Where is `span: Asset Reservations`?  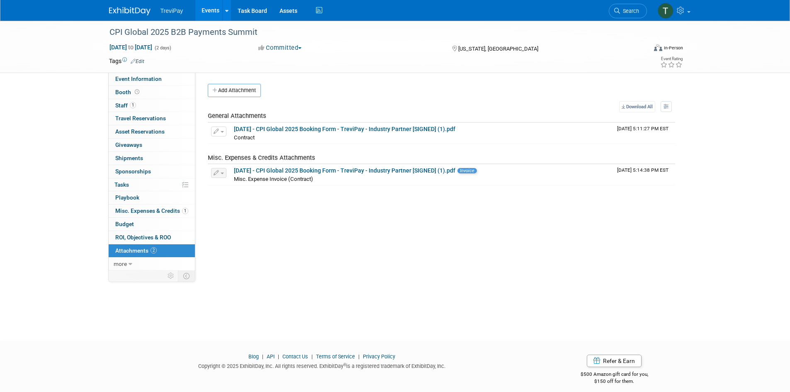 span: Asset Reservations is located at coordinates (140, 131).